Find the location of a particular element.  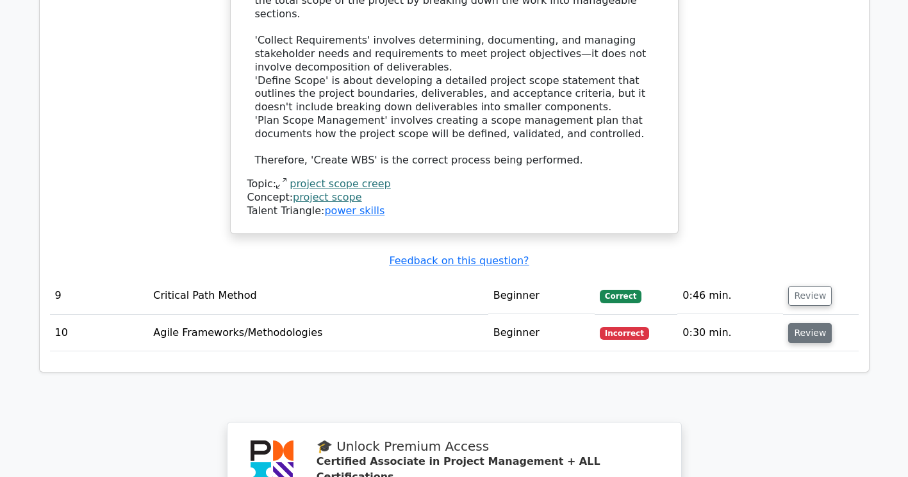

div: Concept: is located at coordinates (455, 197).